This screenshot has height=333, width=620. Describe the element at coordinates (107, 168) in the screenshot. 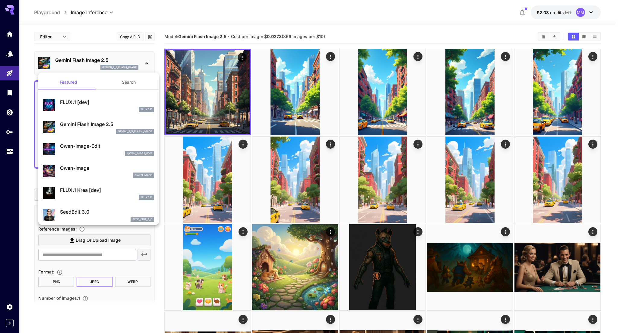

I see `p: Qwen-Image` at that location.